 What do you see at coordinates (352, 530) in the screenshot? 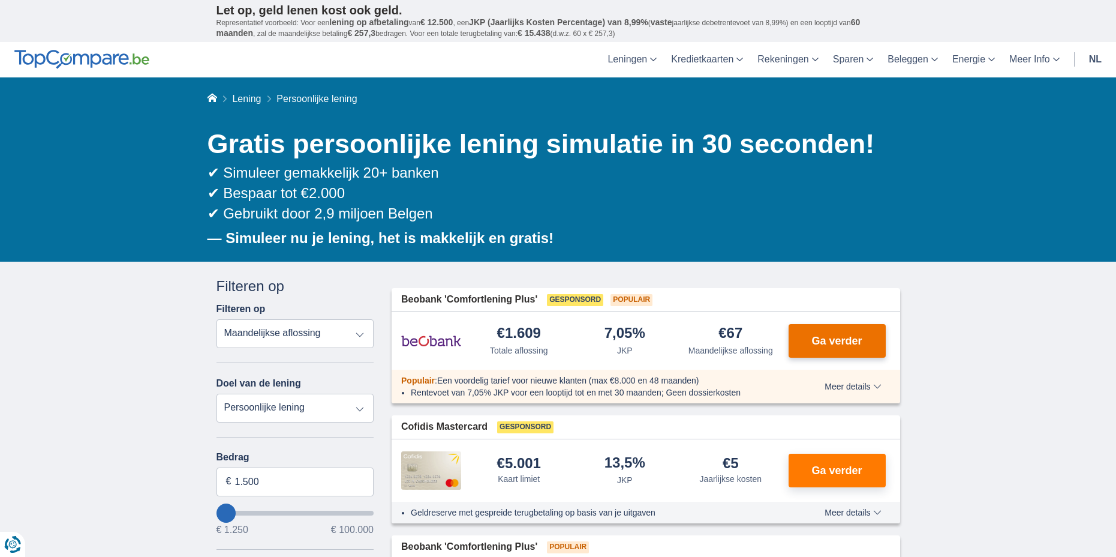
I see `span: € 100.000` at bounding box center [352, 530].